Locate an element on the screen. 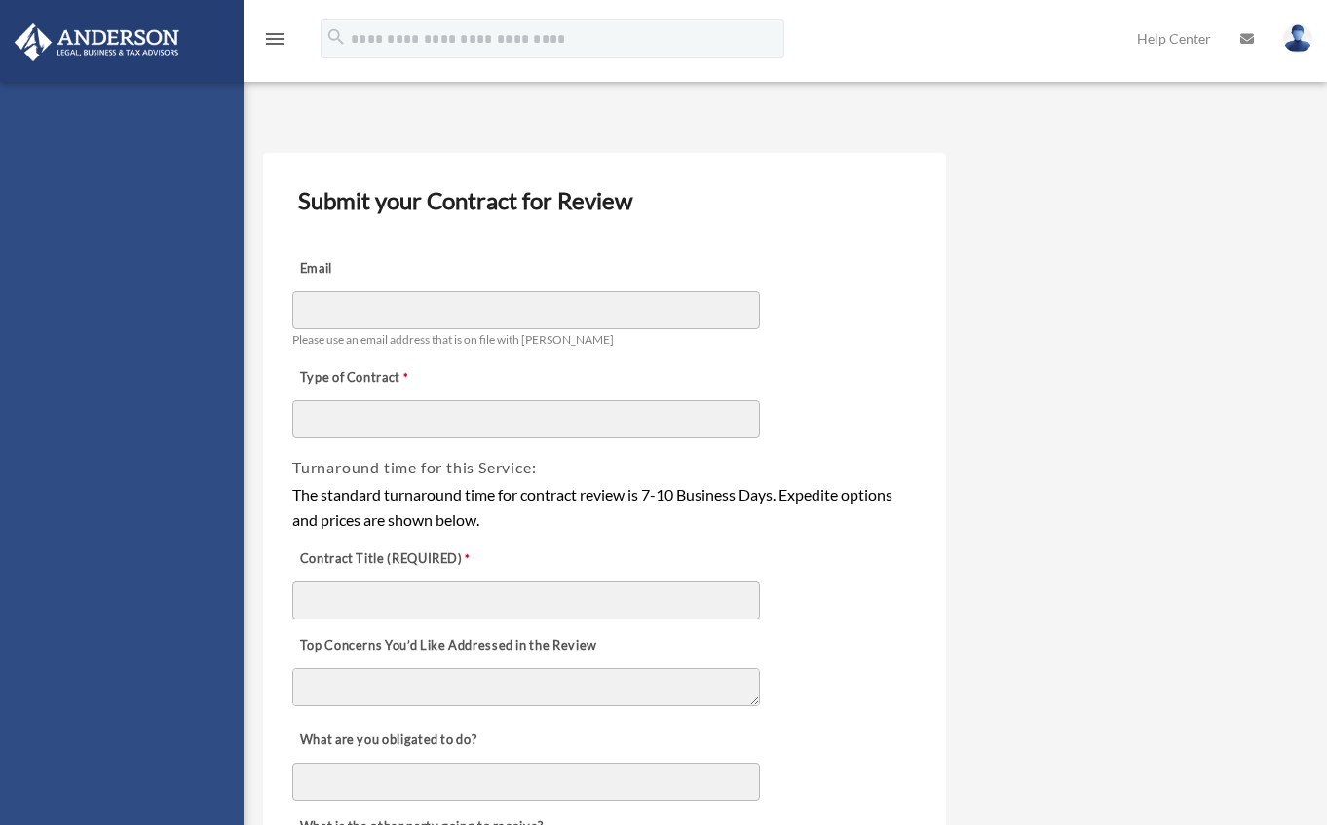  img: User Pic is located at coordinates (1298, 38).